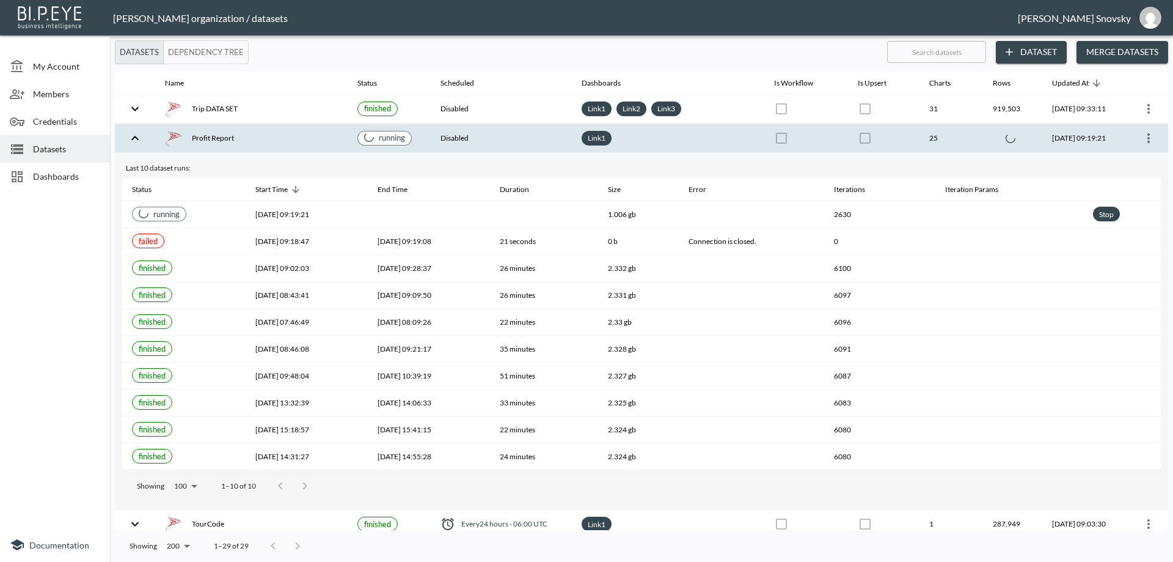  What do you see at coordinates (1084, 524) in the screenshot?
I see `th: 2025-09-09, 09:03:30` at bounding box center [1084, 524].